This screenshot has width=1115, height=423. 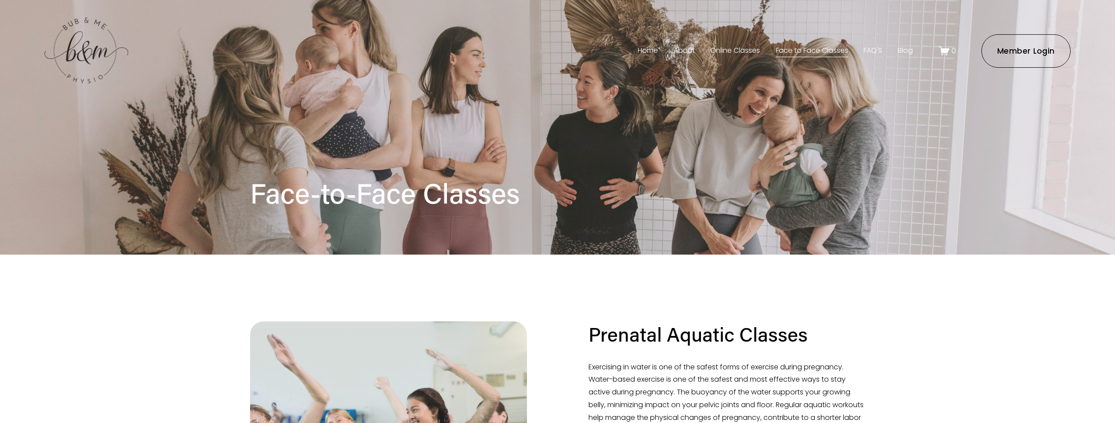 What do you see at coordinates (1026, 51) in the screenshot?
I see `a: Member Login` at bounding box center [1026, 51].